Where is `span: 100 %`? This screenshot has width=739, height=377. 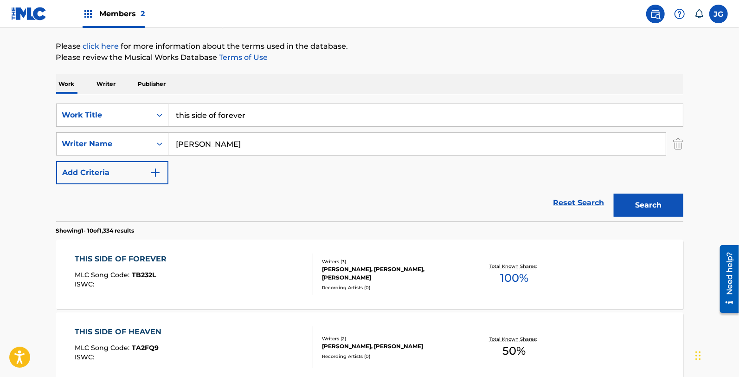 span: 100 % is located at coordinates (514, 278).